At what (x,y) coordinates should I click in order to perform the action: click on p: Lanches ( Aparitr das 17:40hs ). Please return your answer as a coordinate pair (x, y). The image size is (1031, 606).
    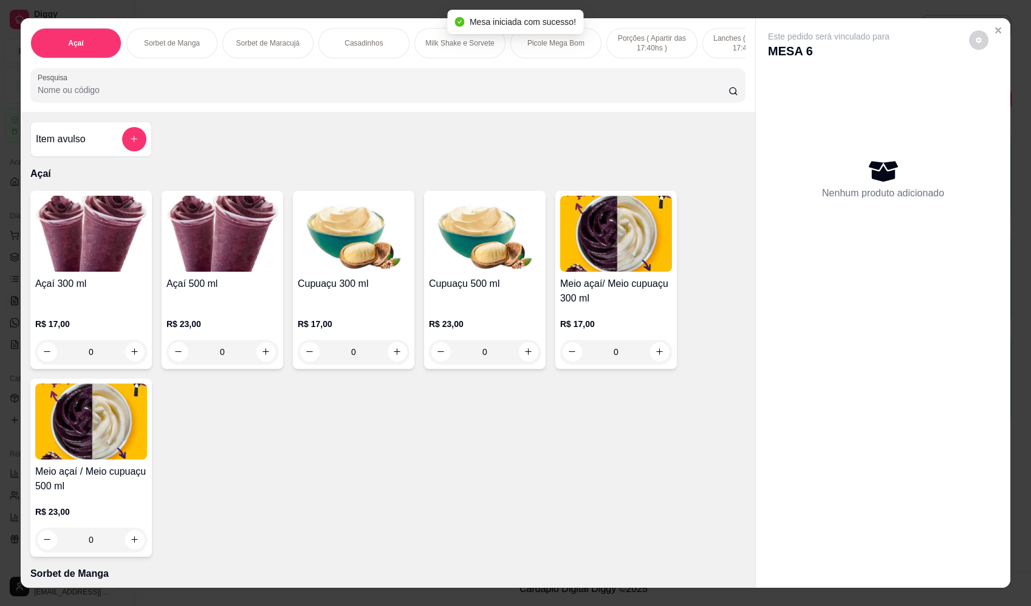
    Looking at the image, I should click on (748, 43).